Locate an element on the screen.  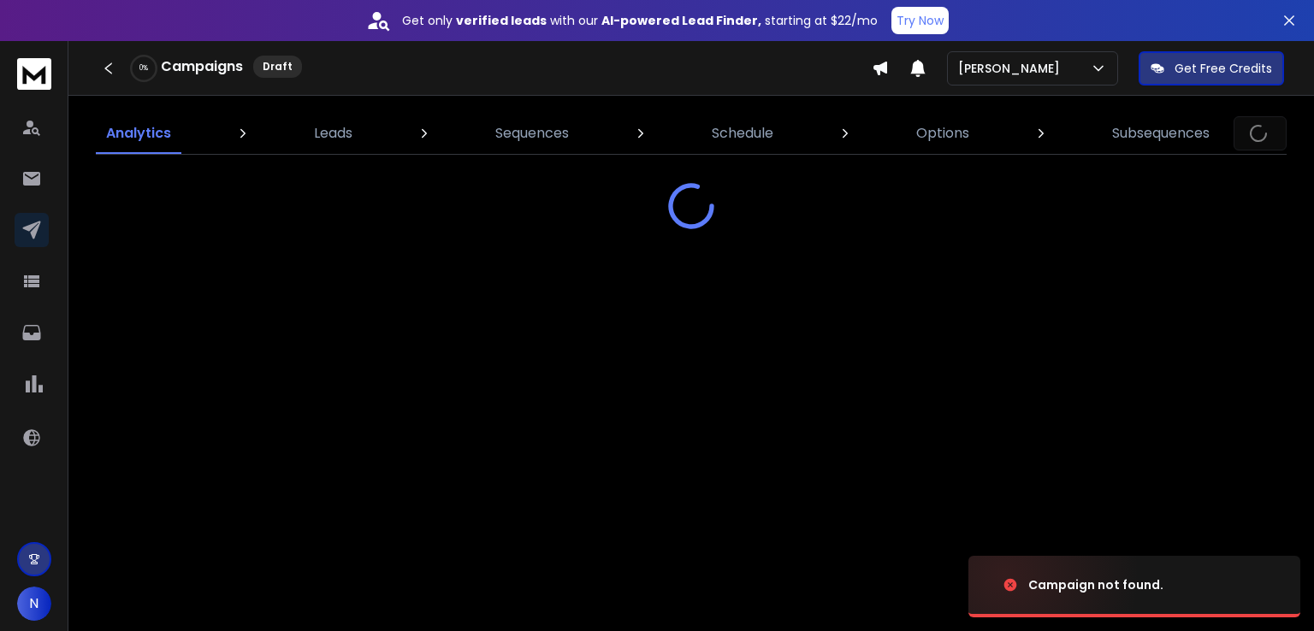
button: Get Free Credits is located at coordinates (1211, 68).